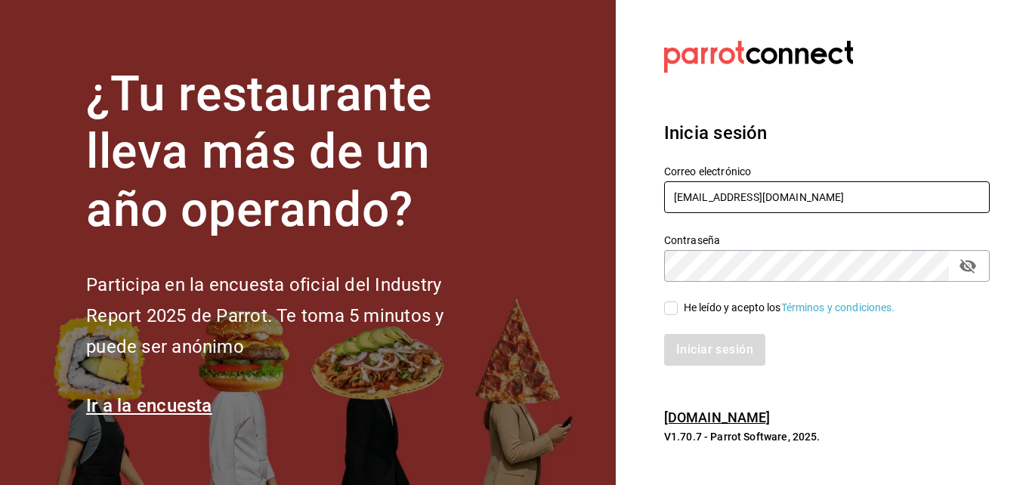  I want to click on button: passwordField, so click(968, 266).